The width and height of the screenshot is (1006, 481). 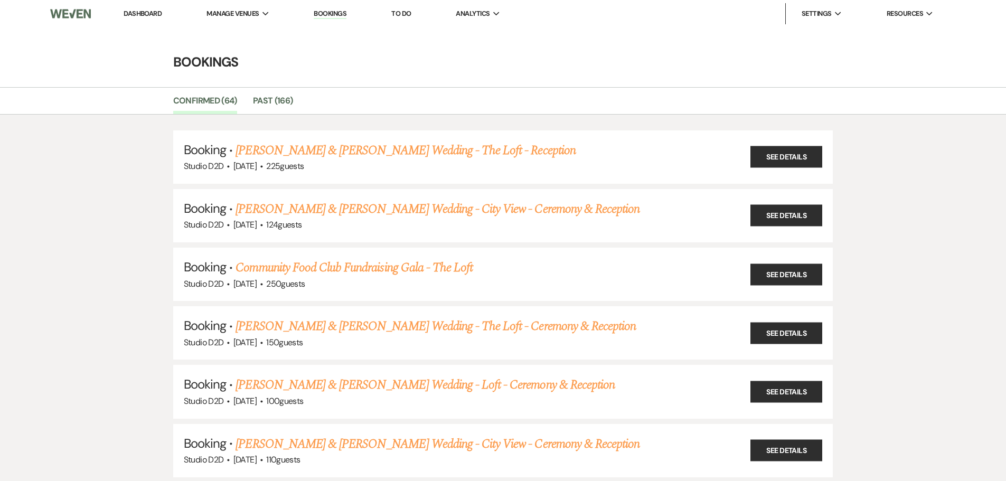 I want to click on span: Analytics, so click(x=472, y=14).